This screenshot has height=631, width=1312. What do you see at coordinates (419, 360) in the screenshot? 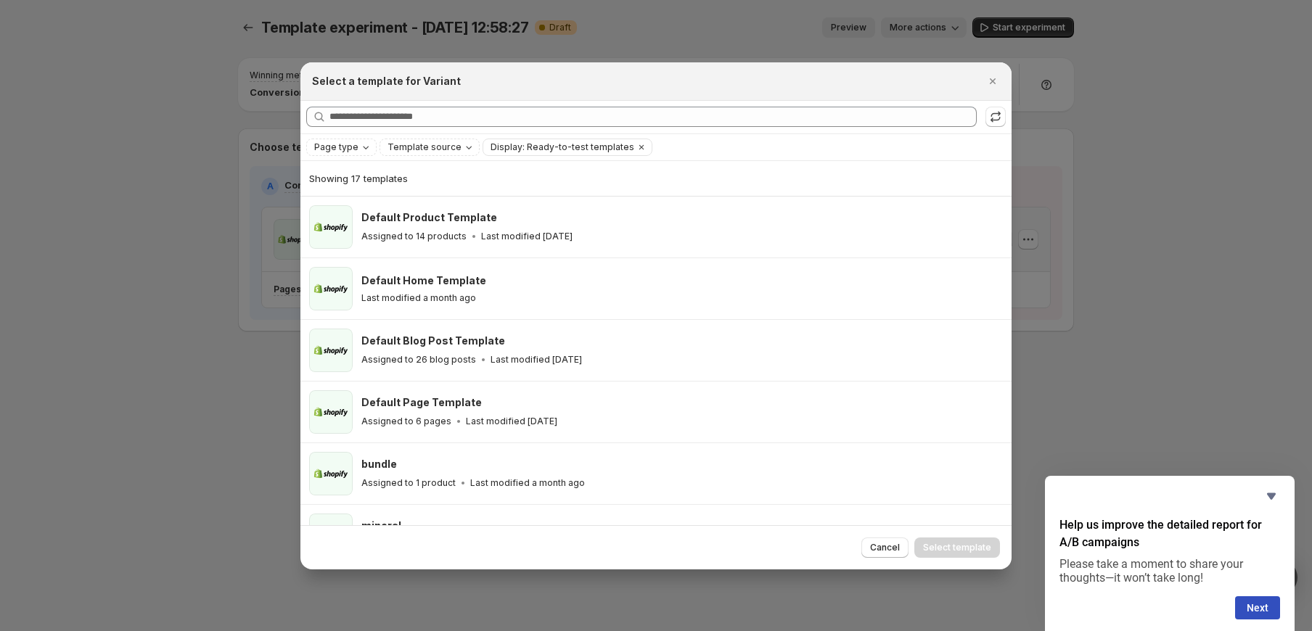
I see `p: Assigned to 26 blog posts` at bounding box center [419, 360].